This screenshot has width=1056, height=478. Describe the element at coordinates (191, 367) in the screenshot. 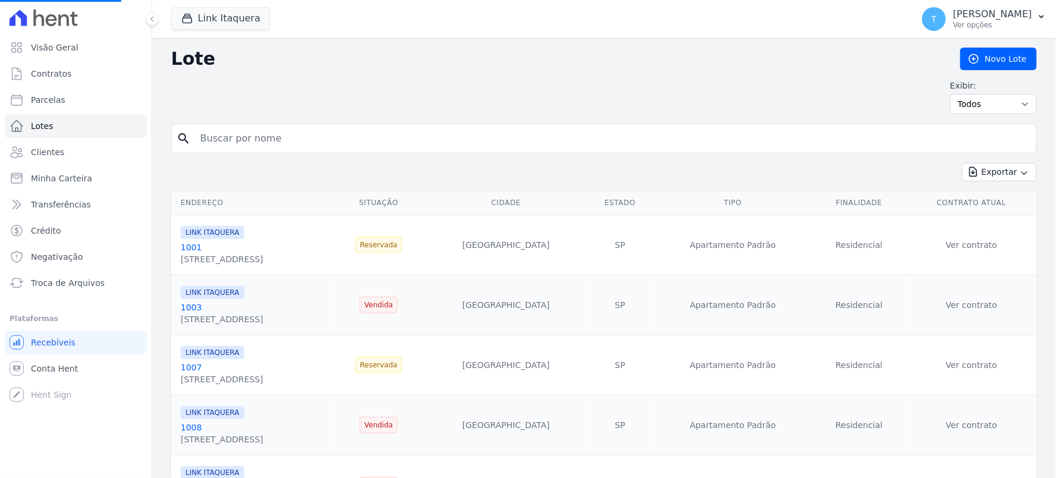

I see `a: 1007` at that location.